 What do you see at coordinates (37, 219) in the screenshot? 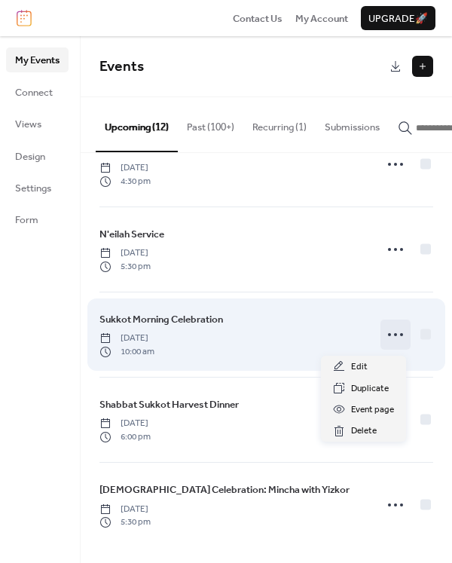
I see `a: Form` at bounding box center [37, 219].